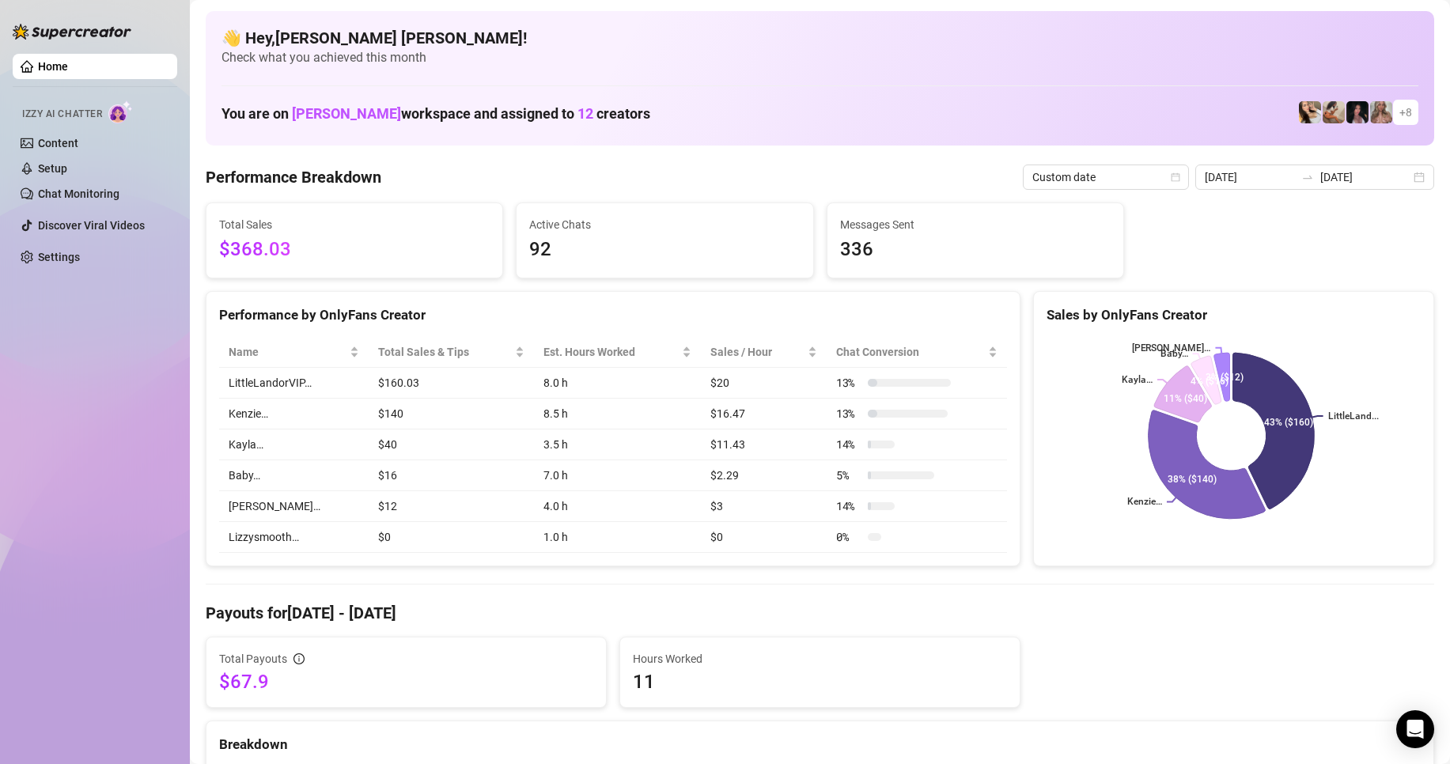 Image resolution: width=1450 pixels, height=764 pixels. I want to click on span: Izzy AI Chatter, so click(62, 114).